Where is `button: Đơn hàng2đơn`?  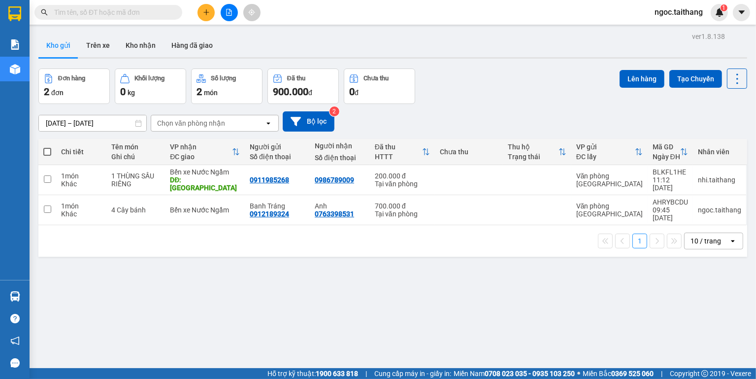
button: Đơn hàng2đơn is located at coordinates (74, 86).